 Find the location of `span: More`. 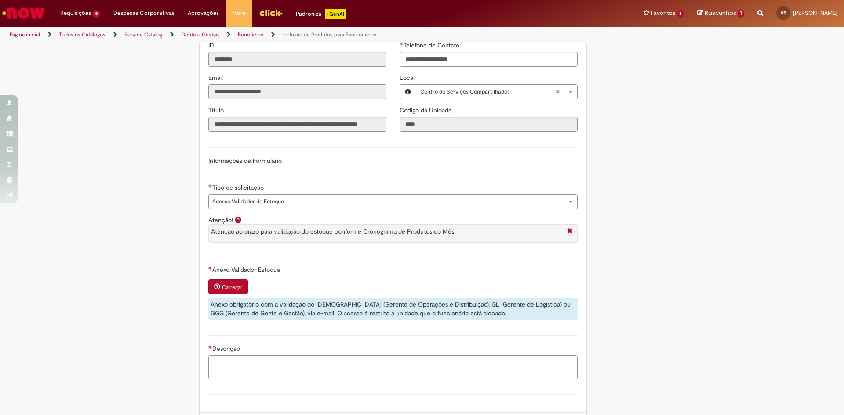

span: More is located at coordinates (239, 13).